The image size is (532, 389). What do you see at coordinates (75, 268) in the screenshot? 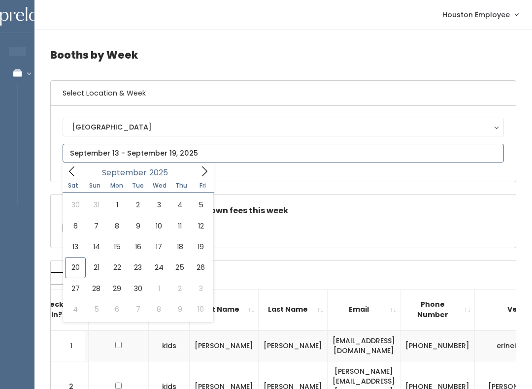
I see `span: September 20, 2025` at bounding box center [75, 268].